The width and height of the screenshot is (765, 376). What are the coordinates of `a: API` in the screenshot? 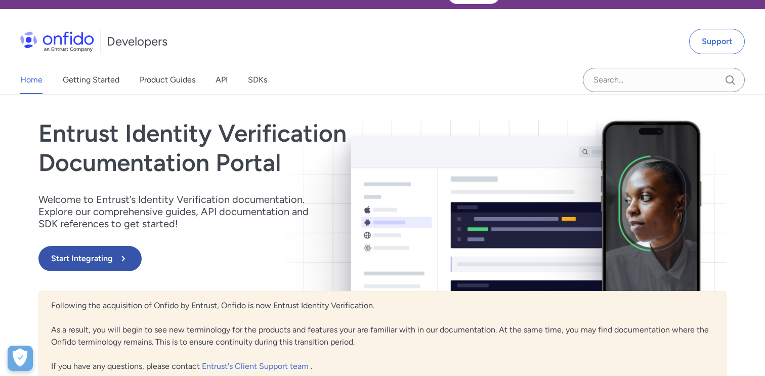 It's located at (222, 80).